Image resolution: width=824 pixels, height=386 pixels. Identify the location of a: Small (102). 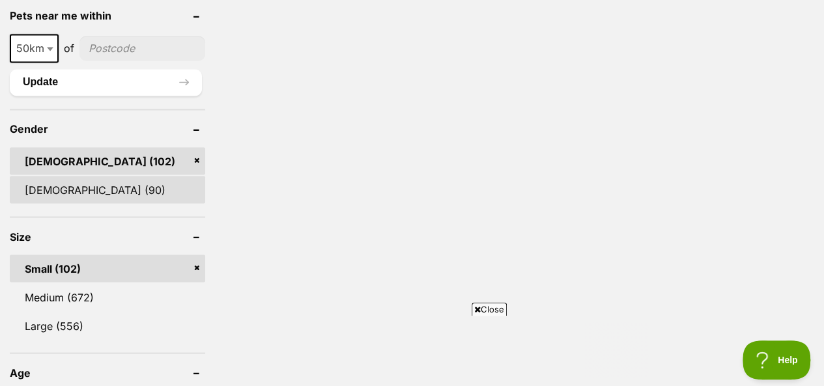
(107, 268).